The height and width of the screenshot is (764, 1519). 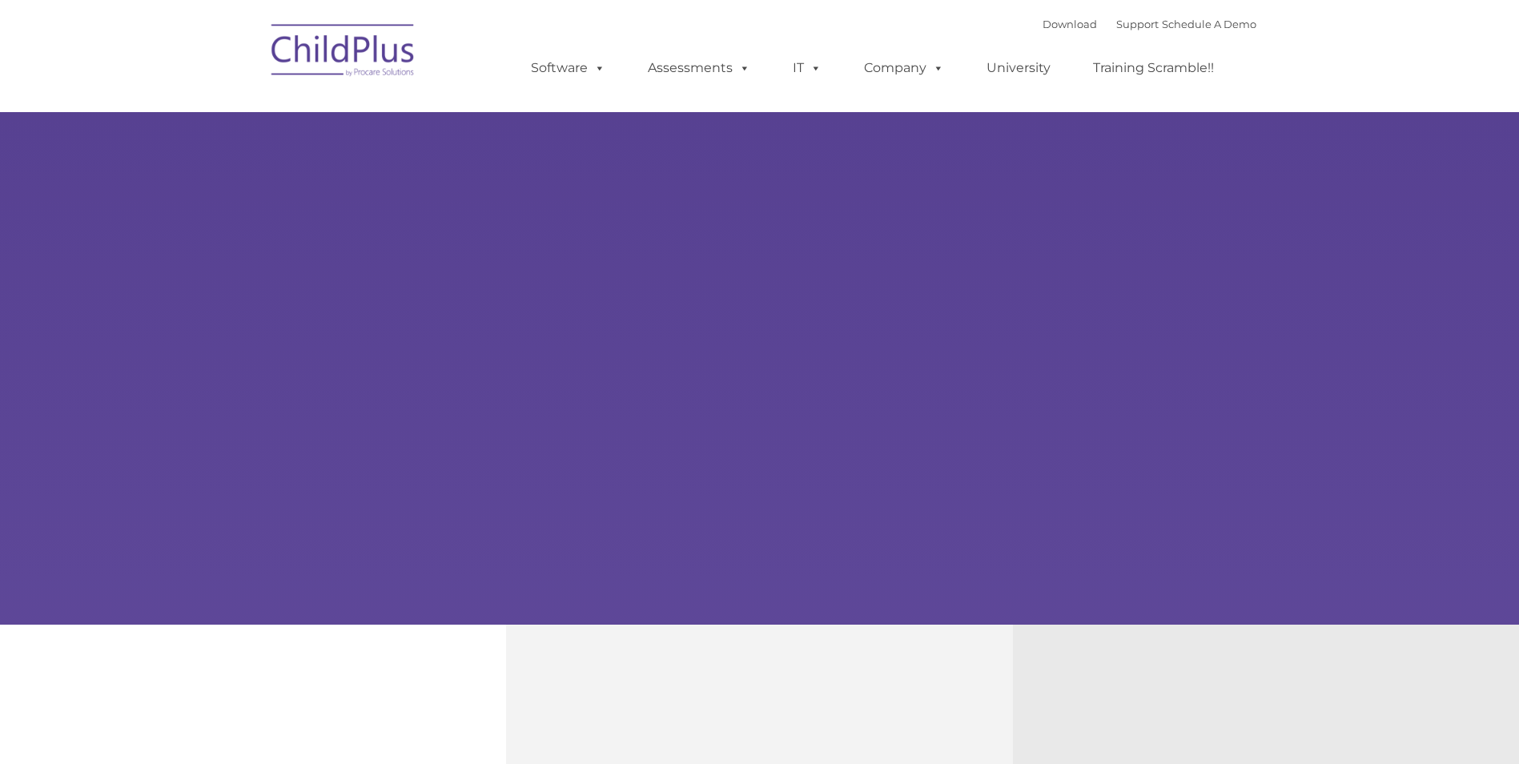 I want to click on a: Schedule A Demo, so click(x=1209, y=24).